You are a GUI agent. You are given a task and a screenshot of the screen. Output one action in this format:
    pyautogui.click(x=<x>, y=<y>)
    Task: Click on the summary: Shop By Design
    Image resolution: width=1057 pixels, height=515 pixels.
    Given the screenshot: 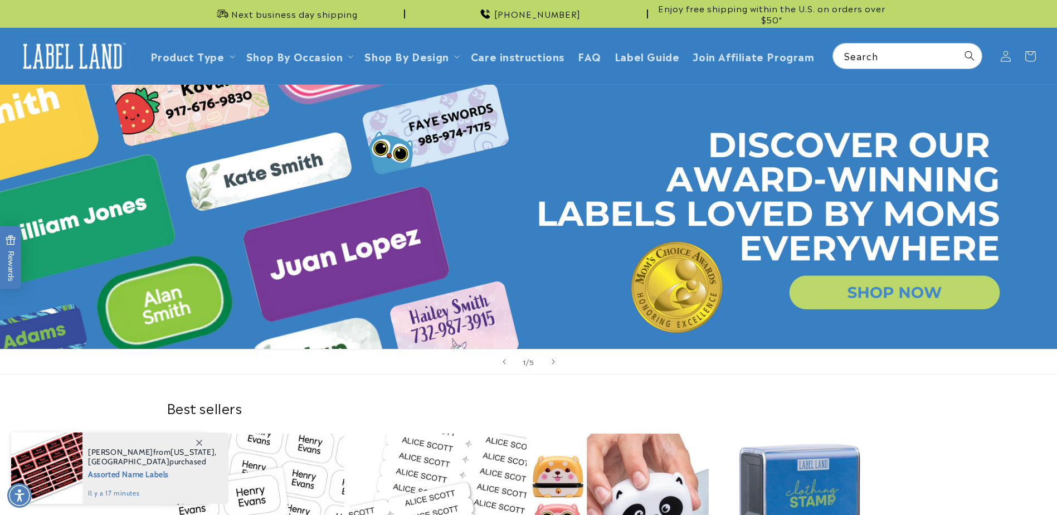 What is the action you would take?
    pyautogui.click(x=411, y=56)
    